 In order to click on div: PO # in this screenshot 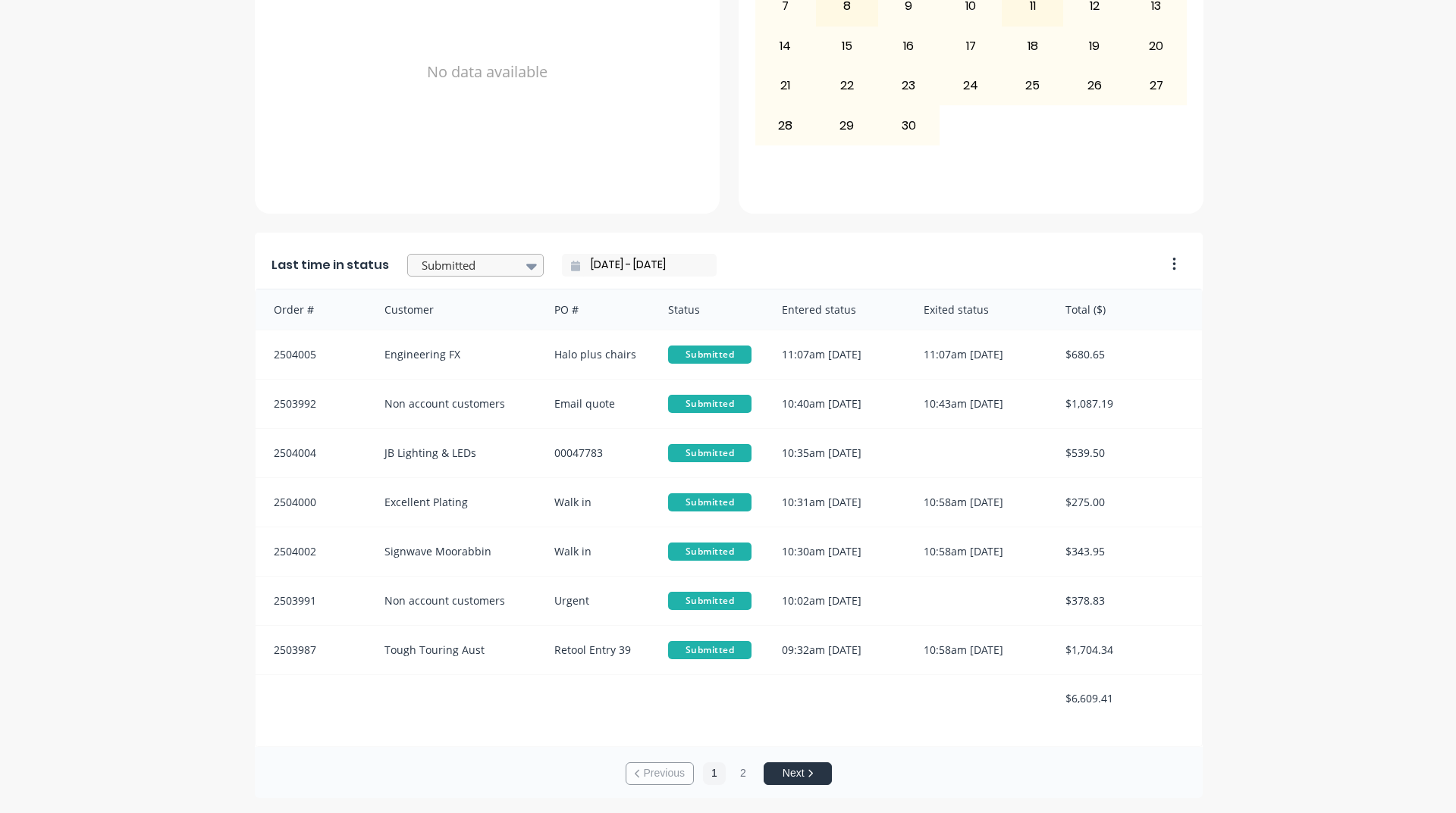, I will do `click(596, 309)`.